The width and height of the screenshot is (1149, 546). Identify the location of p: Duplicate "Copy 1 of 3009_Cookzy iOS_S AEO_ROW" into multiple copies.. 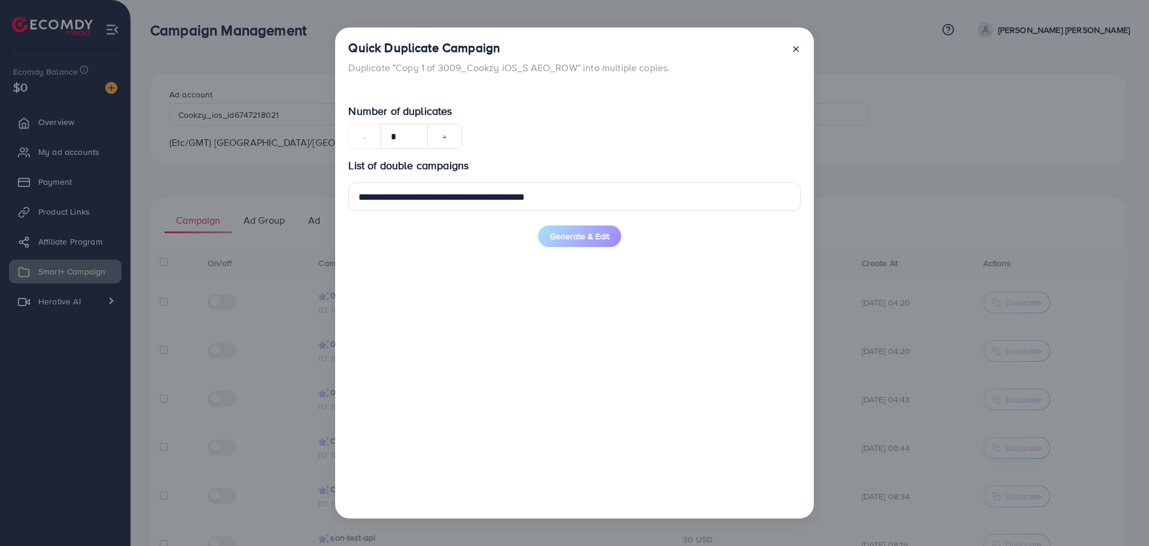
(508, 68).